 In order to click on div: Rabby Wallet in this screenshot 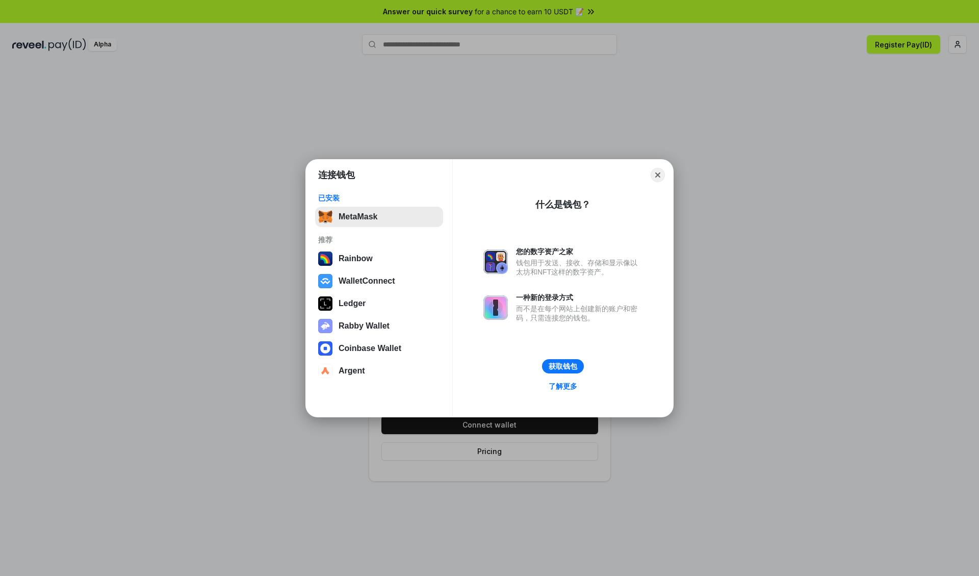, I will do `click(364, 326)`.